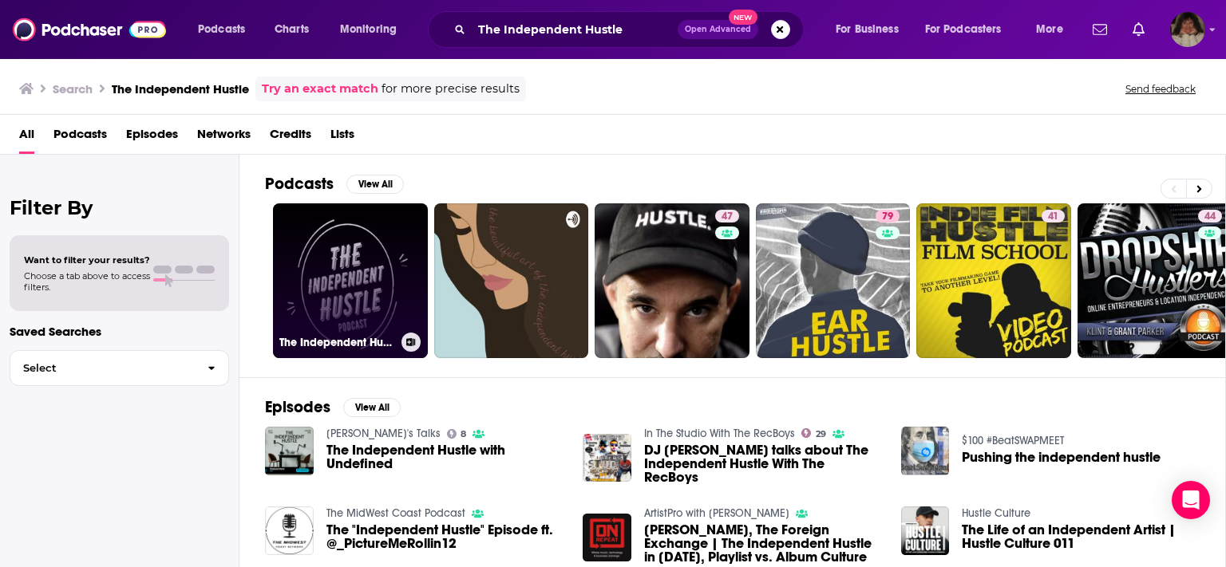  Describe the element at coordinates (80, 137) in the screenshot. I see `a: Podcasts` at that location.